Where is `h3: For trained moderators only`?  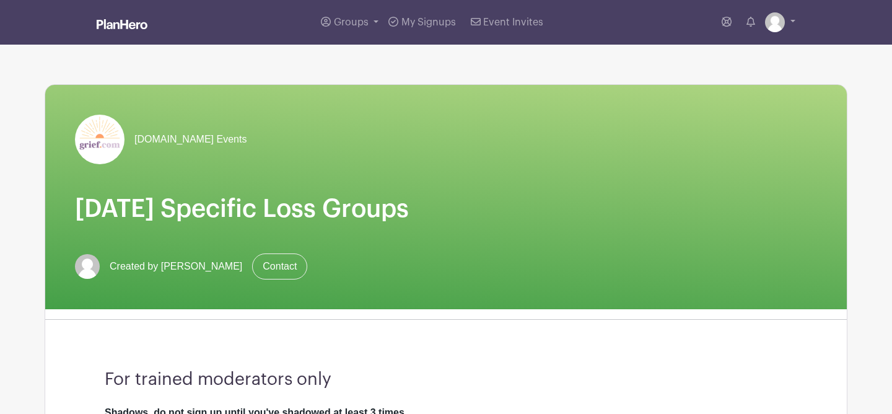
h3: For trained moderators only is located at coordinates (446, 380).